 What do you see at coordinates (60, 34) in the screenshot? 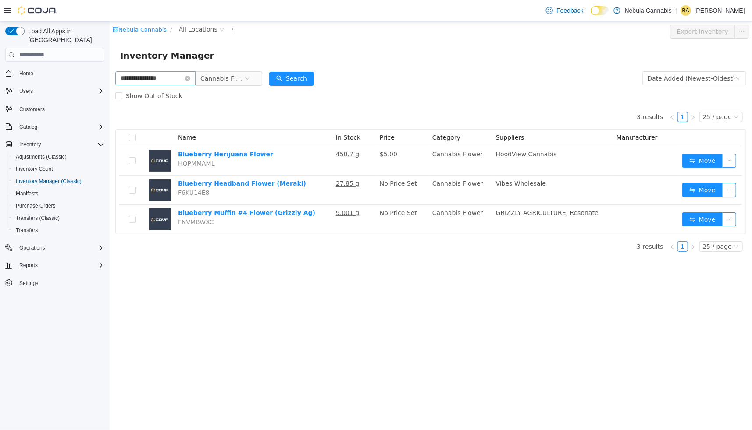
I see `span: Inventory Manager` at bounding box center [60, 34].